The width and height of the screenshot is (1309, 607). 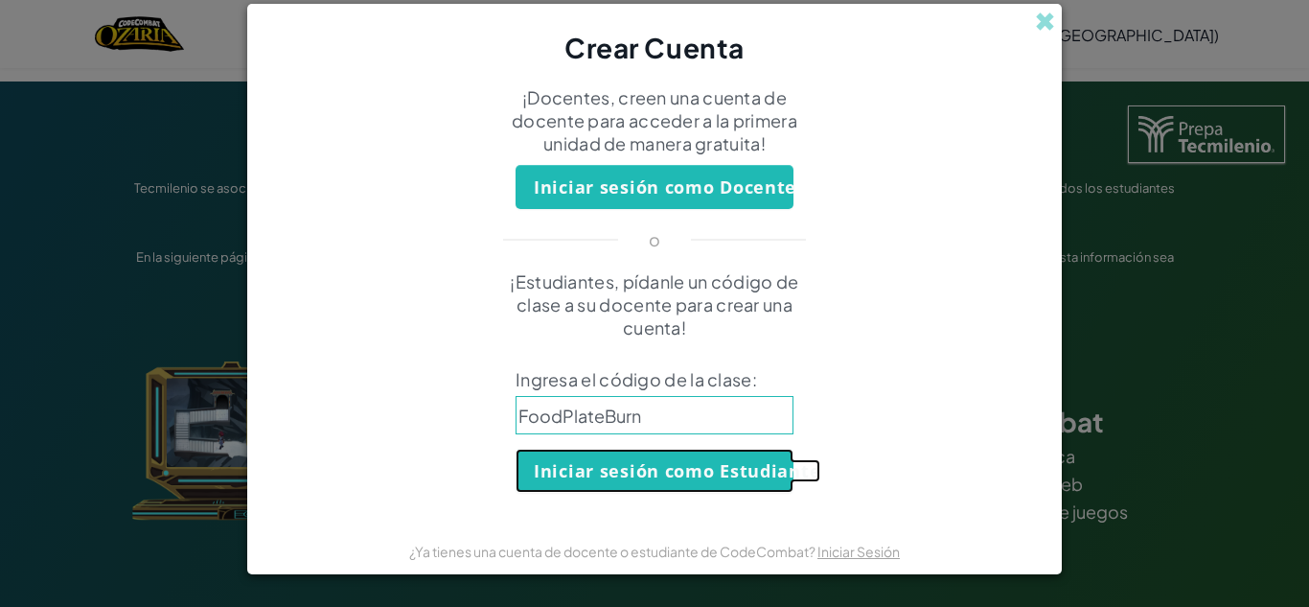 What do you see at coordinates (613, 551) in the screenshot?
I see `span: ¿Ya tienes una cuenta de docente o estudiante de CodeCombat?` at bounding box center [613, 551].